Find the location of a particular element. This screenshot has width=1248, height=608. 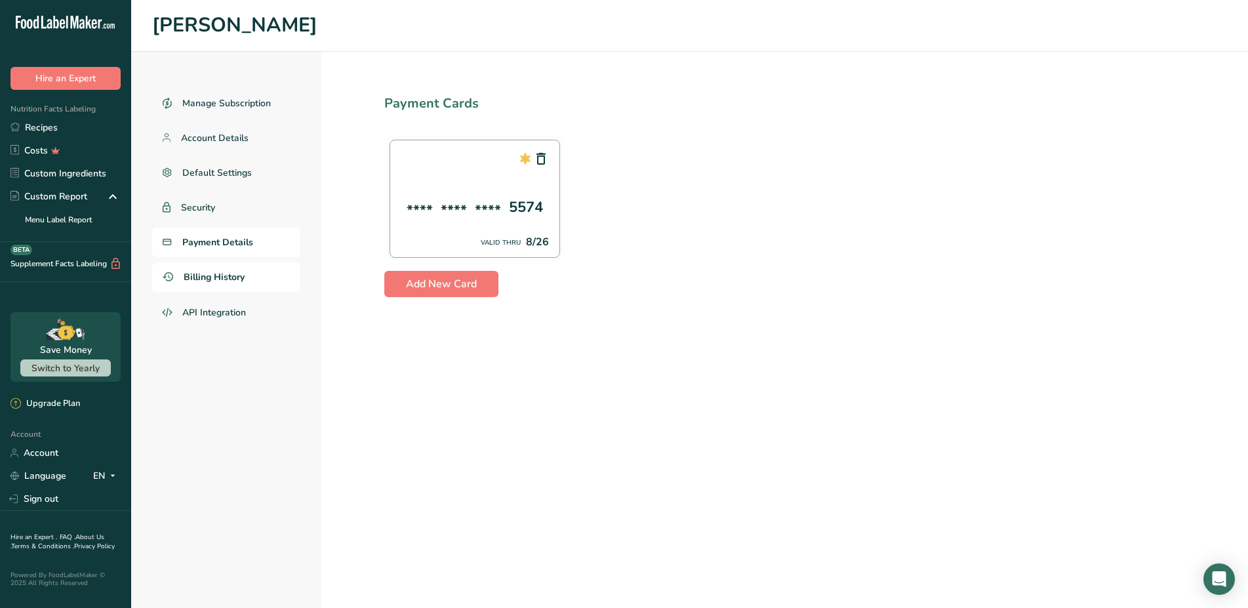

a: About Us . is located at coordinates (57, 542).